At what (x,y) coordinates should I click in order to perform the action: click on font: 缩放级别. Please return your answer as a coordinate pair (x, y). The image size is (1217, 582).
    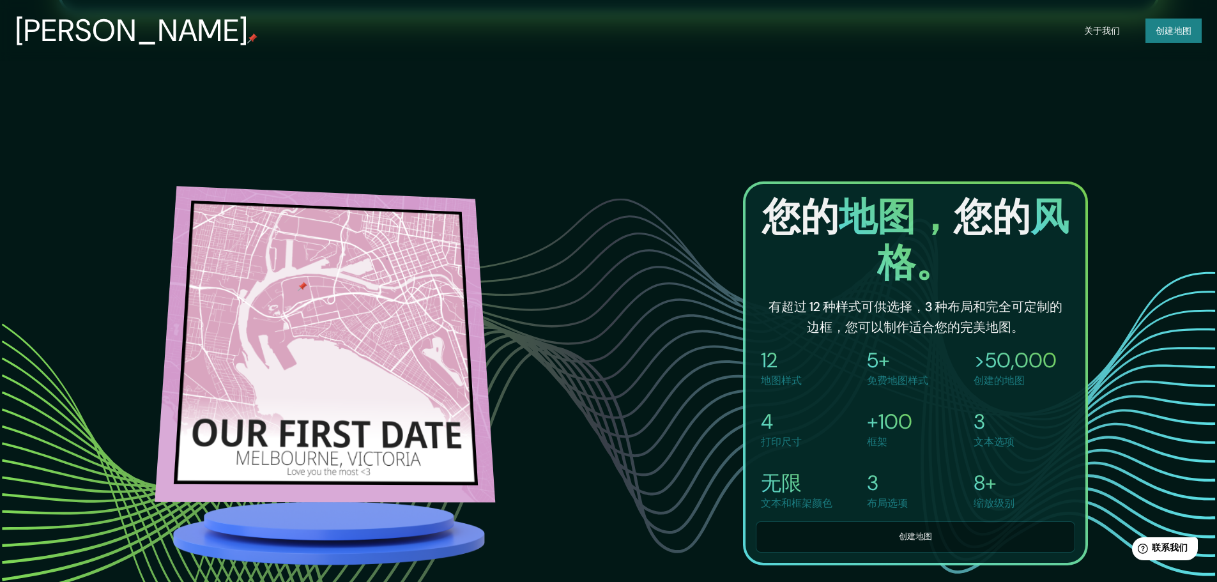
    Looking at the image, I should click on (994, 503).